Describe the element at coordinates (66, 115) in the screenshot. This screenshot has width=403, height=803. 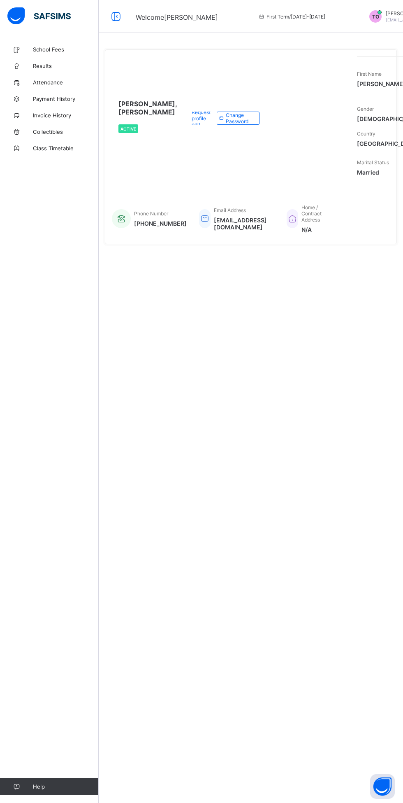
I see `span: Invoice History` at that location.